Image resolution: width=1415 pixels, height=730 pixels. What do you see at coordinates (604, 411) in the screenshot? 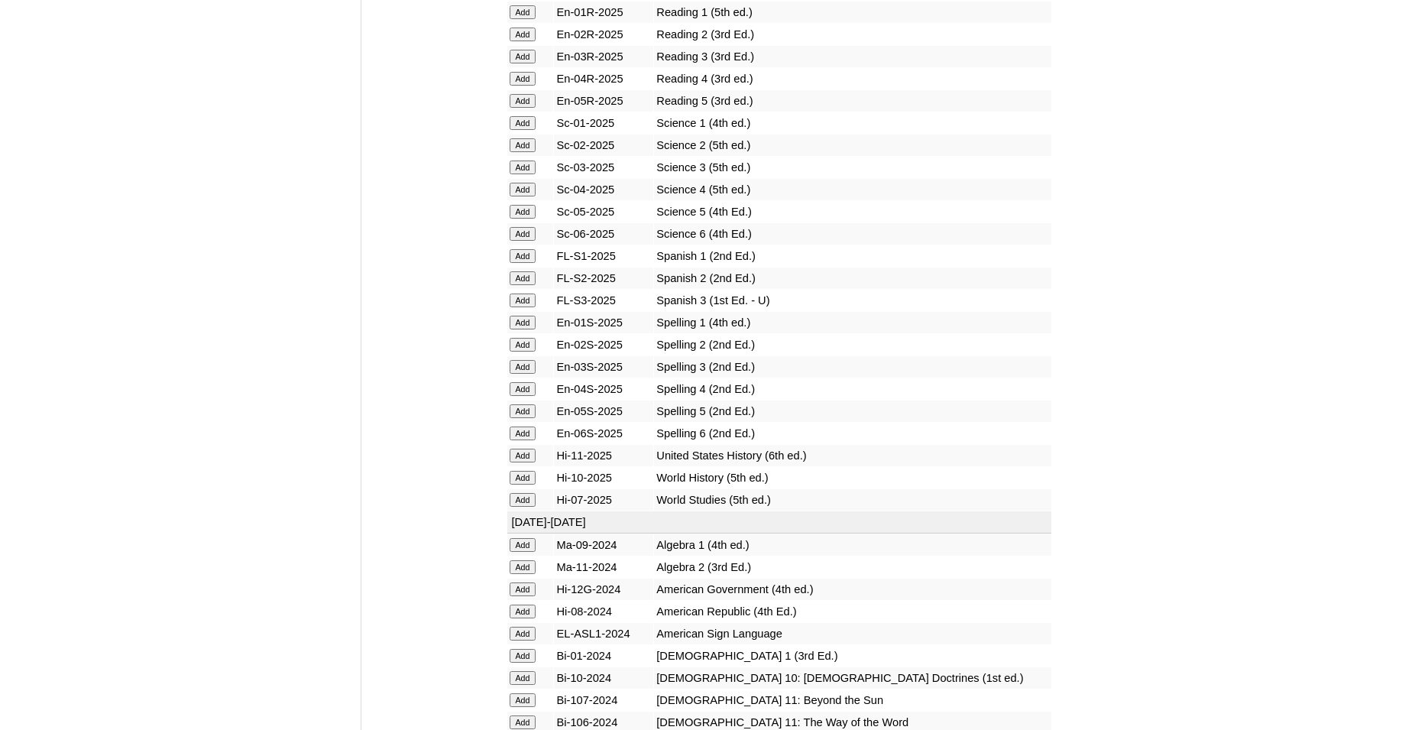
I see `td: En-05S-2025` at bounding box center [604, 411].